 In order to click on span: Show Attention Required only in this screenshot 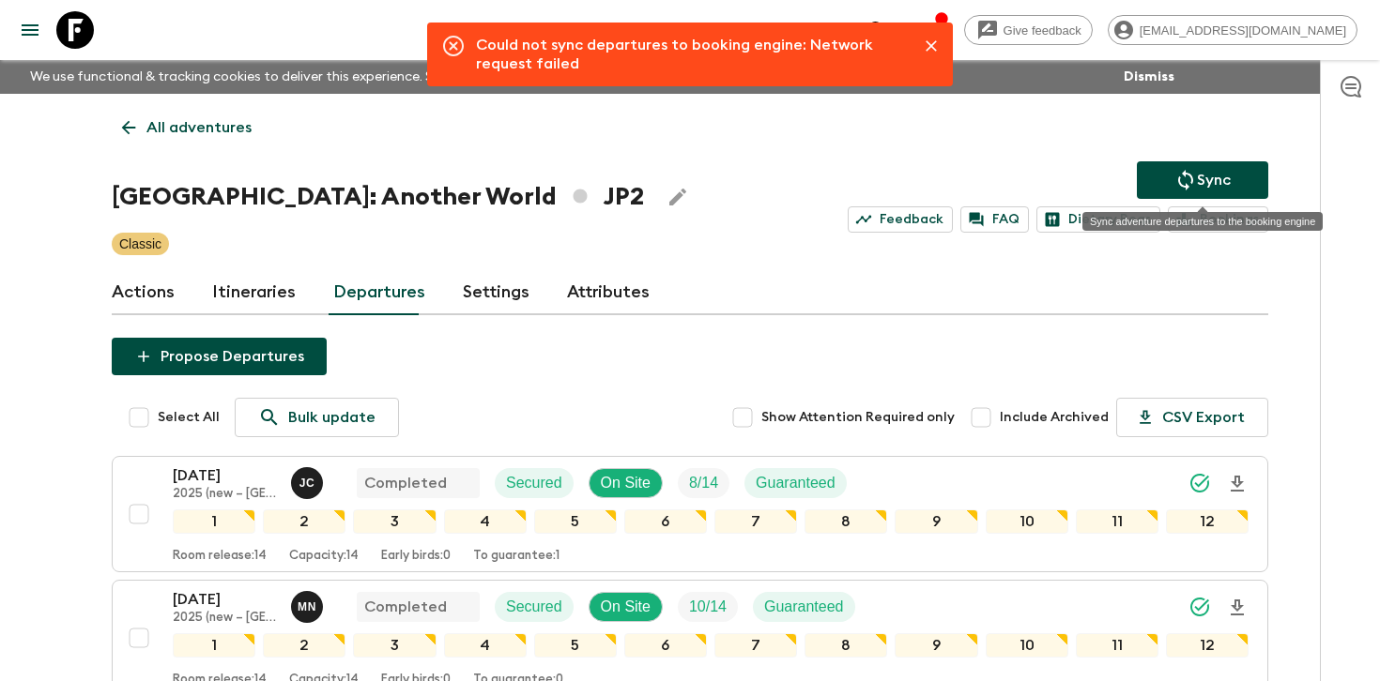, I will do `click(858, 418)`.